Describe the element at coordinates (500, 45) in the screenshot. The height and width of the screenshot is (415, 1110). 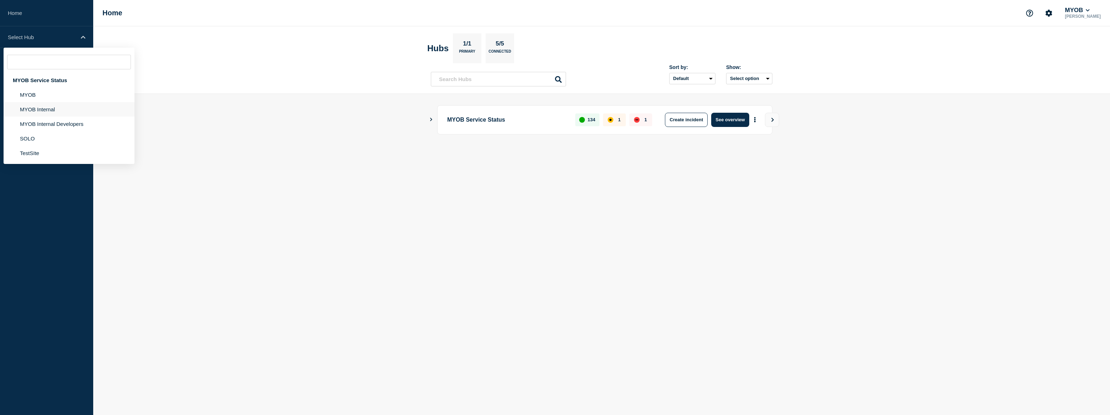
I see `p: 5/5` at that location.